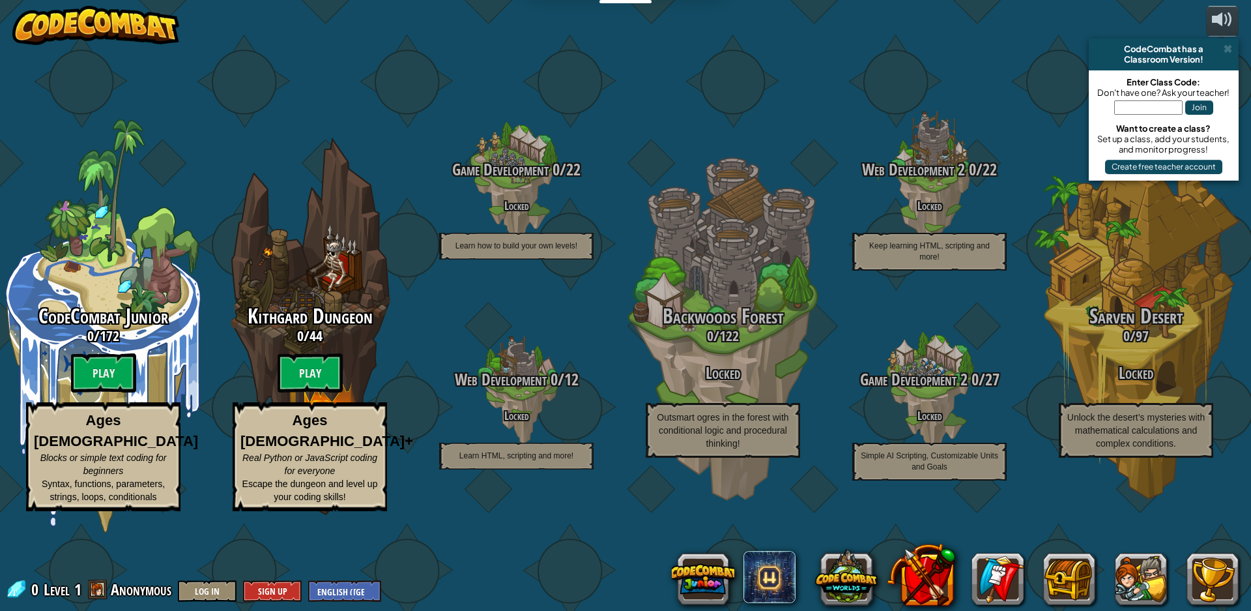 This screenshot has width=1251, height=611. What do you see at coordinates (310, 490) in the screenshot?
I see `span: Escape the dungeon and level up your coding skills!` at bounding box center [310, 490].